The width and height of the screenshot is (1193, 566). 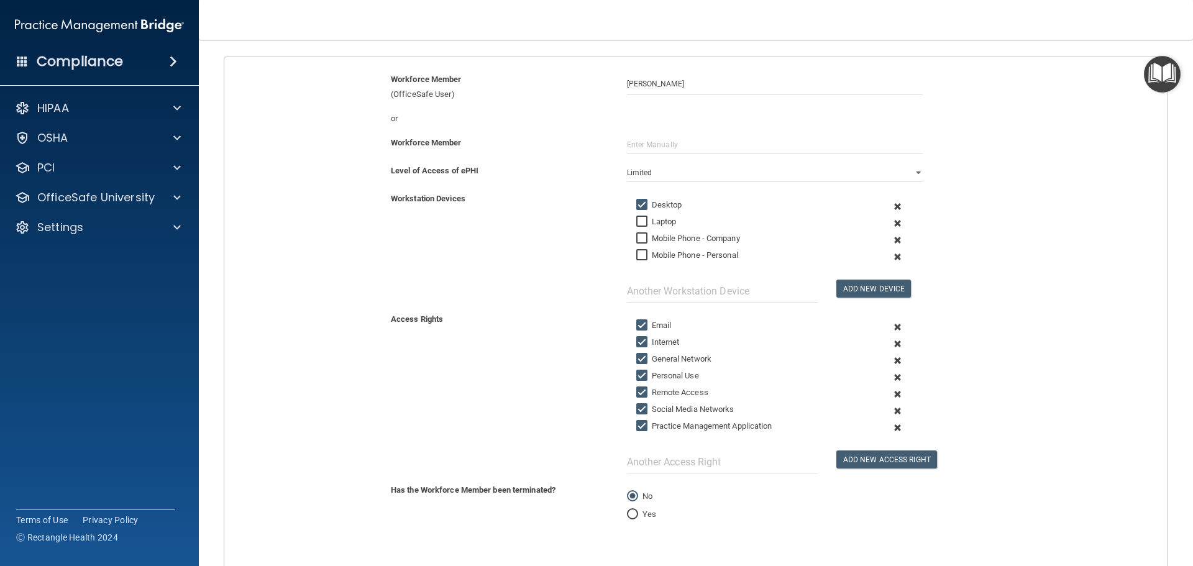 I want to click on button: Add New Access Right, so click(x=887, y=459).